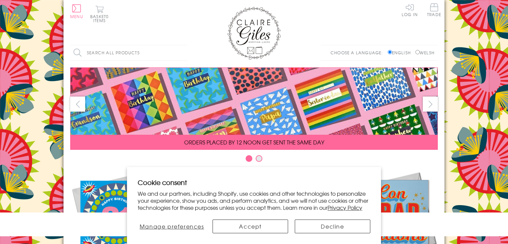  Describe the element at coordinates (129, 53) in the screenshot. I see `input: Search all products` at that location.